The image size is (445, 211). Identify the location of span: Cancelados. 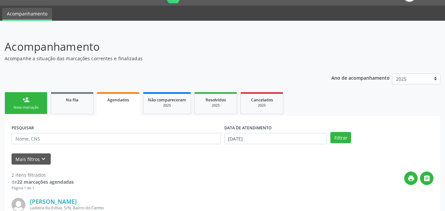
(262, 100).